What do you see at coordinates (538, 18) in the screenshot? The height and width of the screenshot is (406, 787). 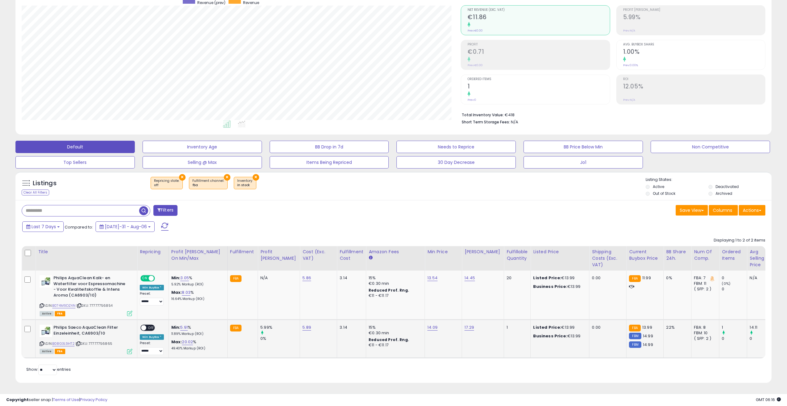 I see `h2: €11.86` at bounding box center [538, 18].